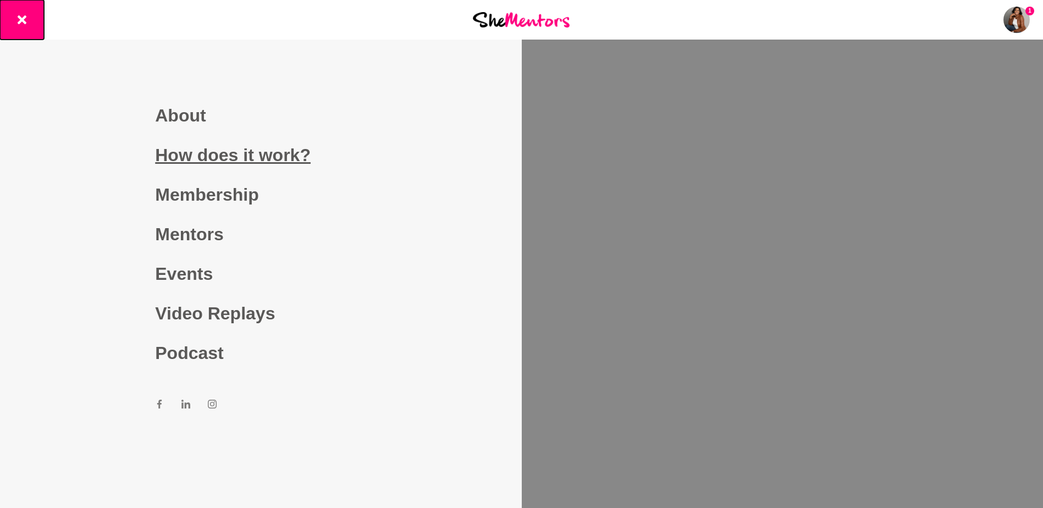  Describe the element at coordinates (1016, 20) in the screenshot. I see `a: Orine Silveira-McCuskey1` at that location.